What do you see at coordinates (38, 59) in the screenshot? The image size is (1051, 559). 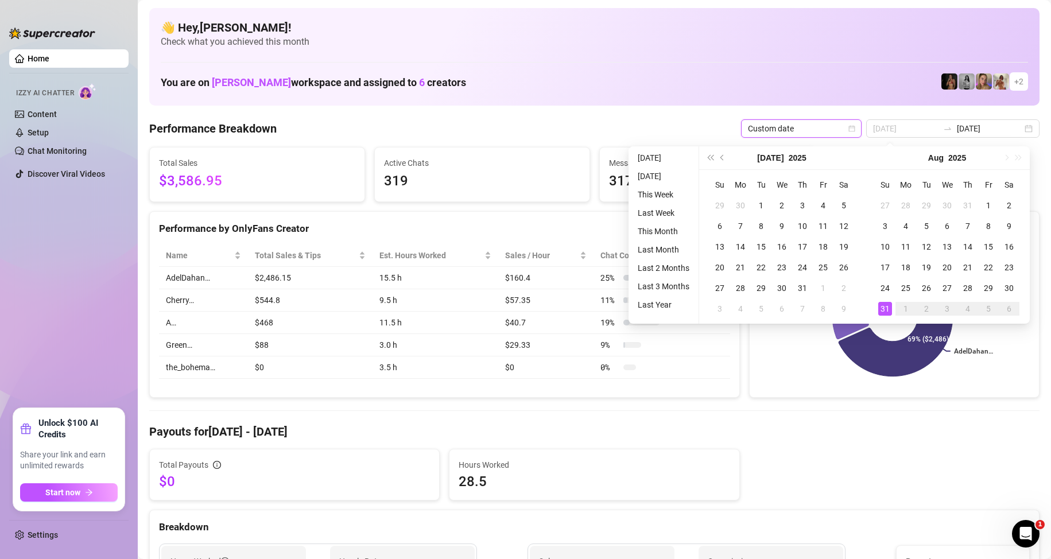 I see `a: Home` at bounding box center [38, 59].